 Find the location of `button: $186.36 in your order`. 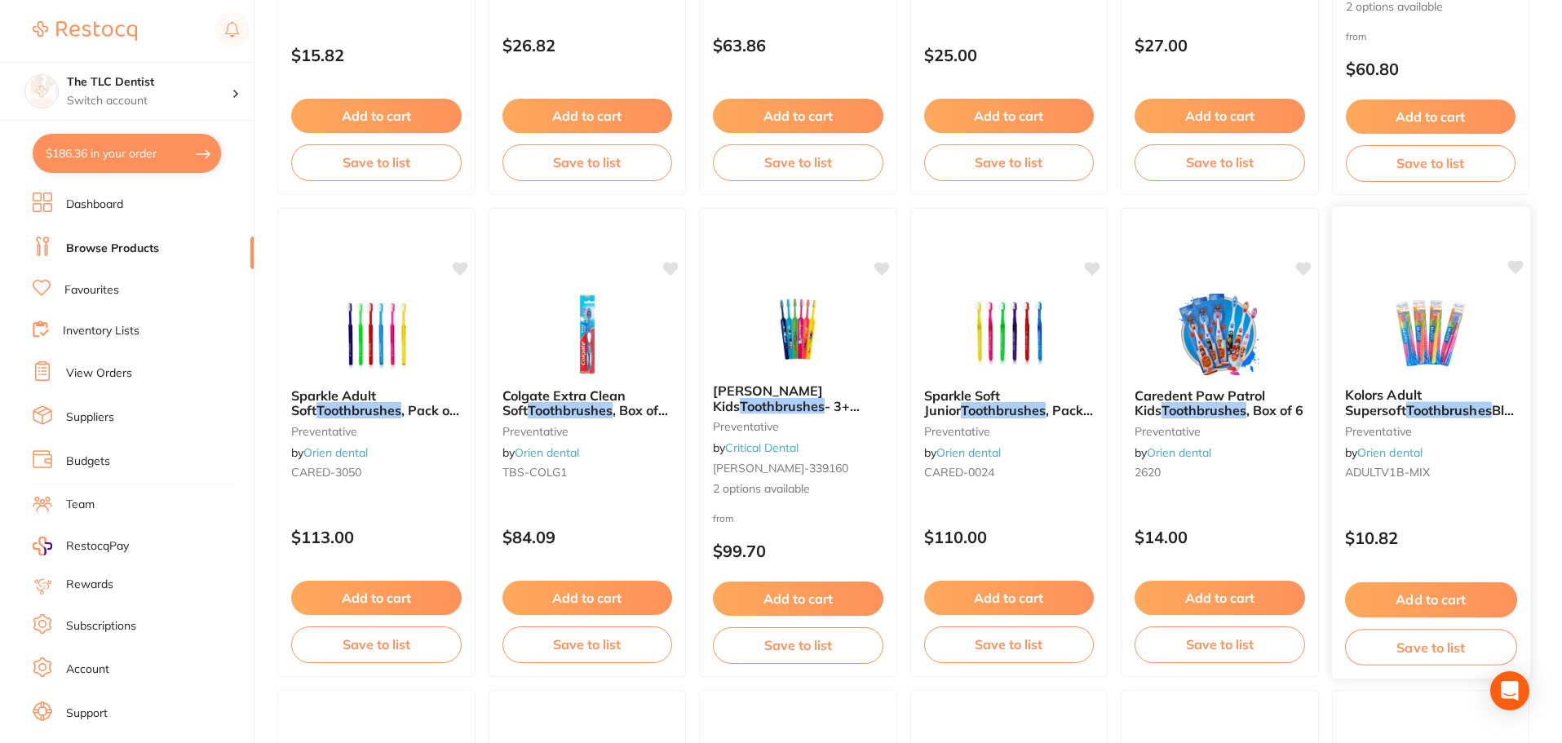

button: $186.36 in your order is located at coordinates (126, 153).